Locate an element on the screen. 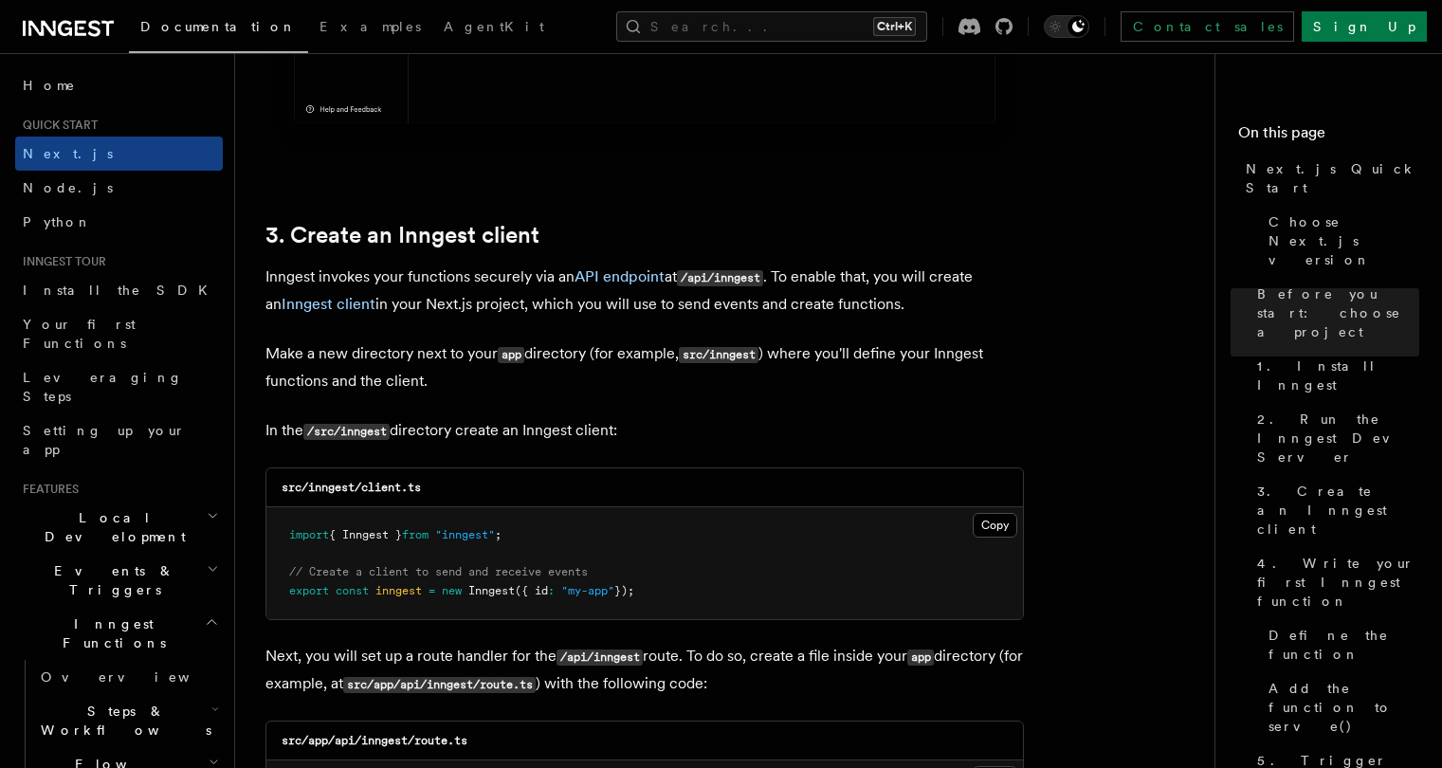 This screenshot has height=768, width=1442. h4: On this page is located at coordinates (1328, 137).